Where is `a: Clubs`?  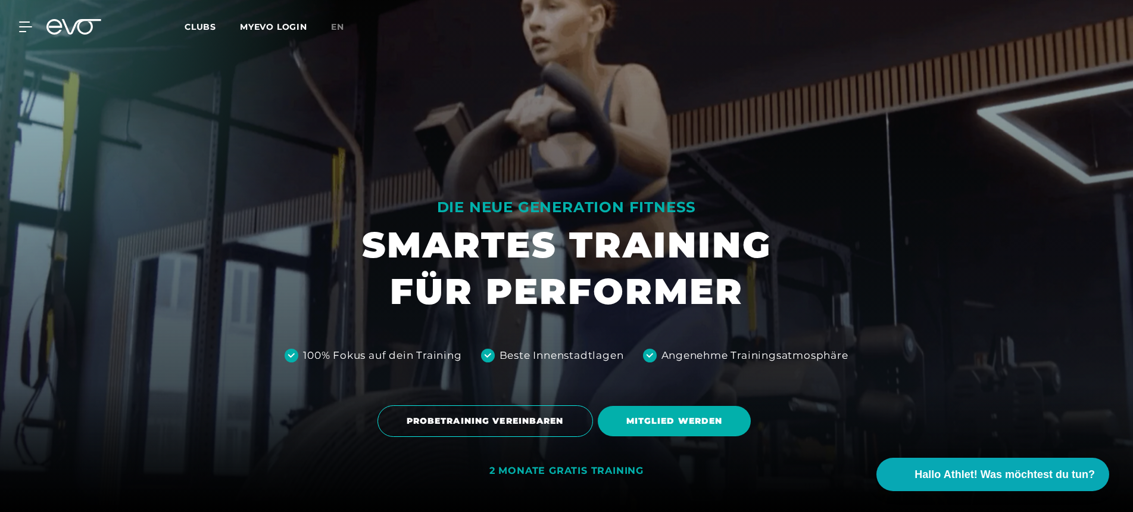
a: Clubs is located at coordinates (212, 26).